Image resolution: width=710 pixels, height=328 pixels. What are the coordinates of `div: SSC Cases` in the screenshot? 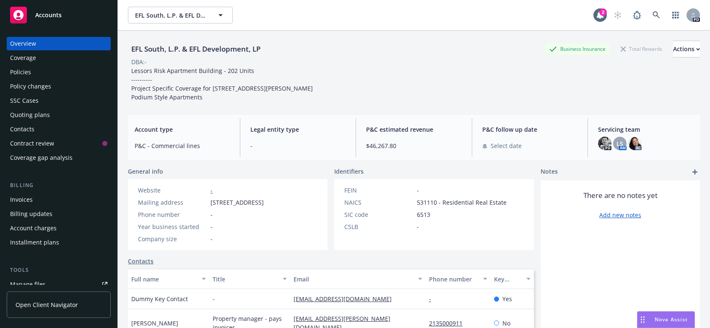 It's located at (24, 101).